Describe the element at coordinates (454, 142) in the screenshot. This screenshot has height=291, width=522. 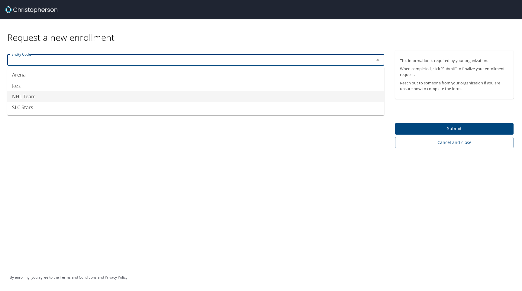
I see `button: Cancel and close` at that location.